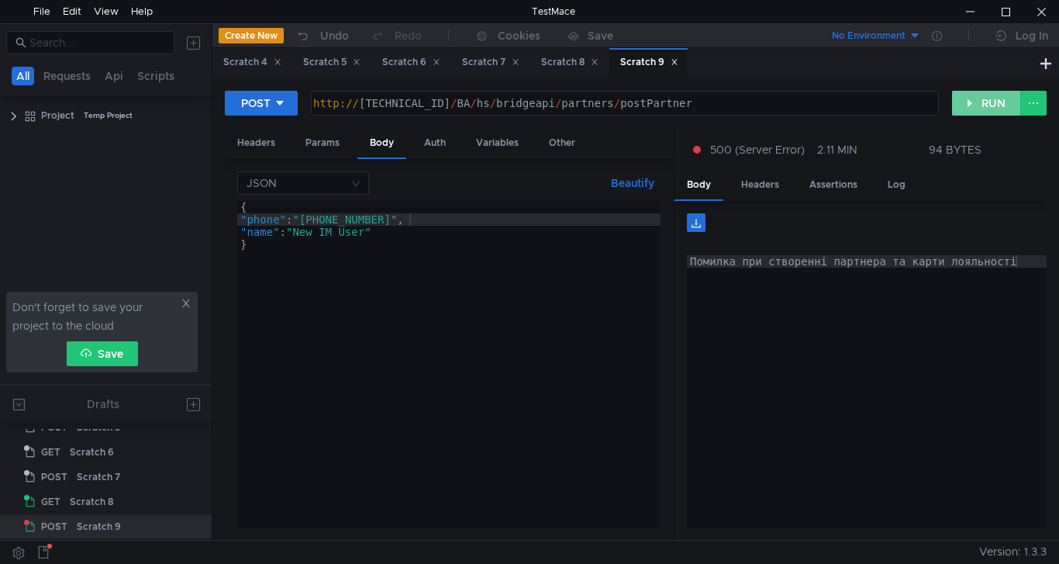 This screenshot has height=564, width=1059. Describe the element at coordinates (837, 150) in the screenshot. I see `div: 2.11 MIN` at that location.